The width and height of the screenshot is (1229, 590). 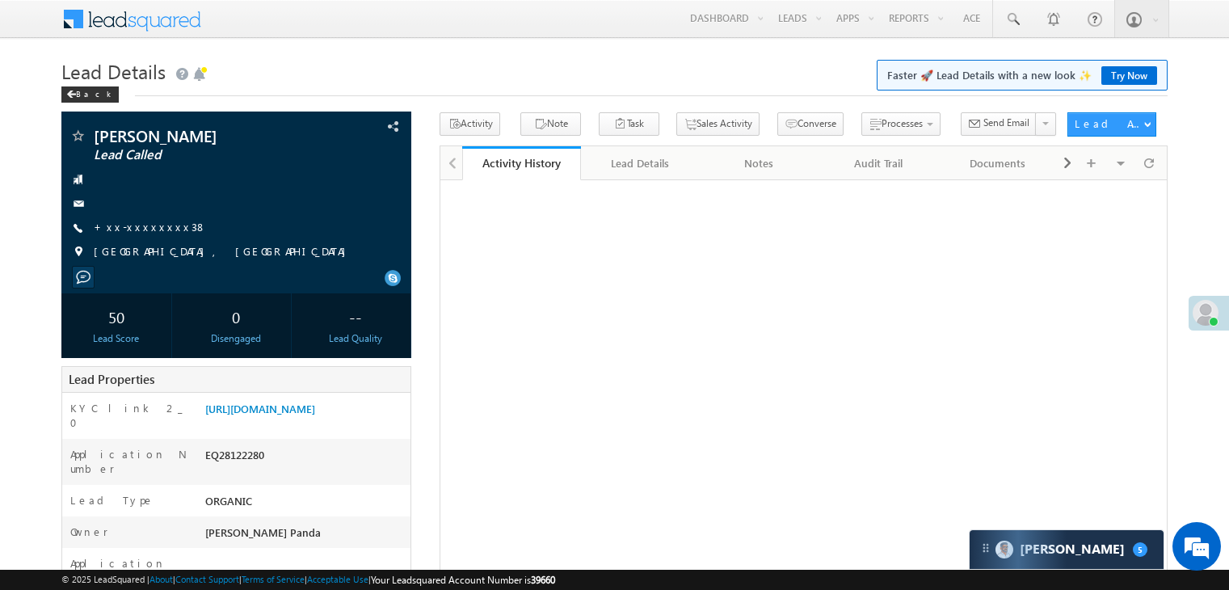 I want to click on a: Lead Details, so click(x=640, y=163).